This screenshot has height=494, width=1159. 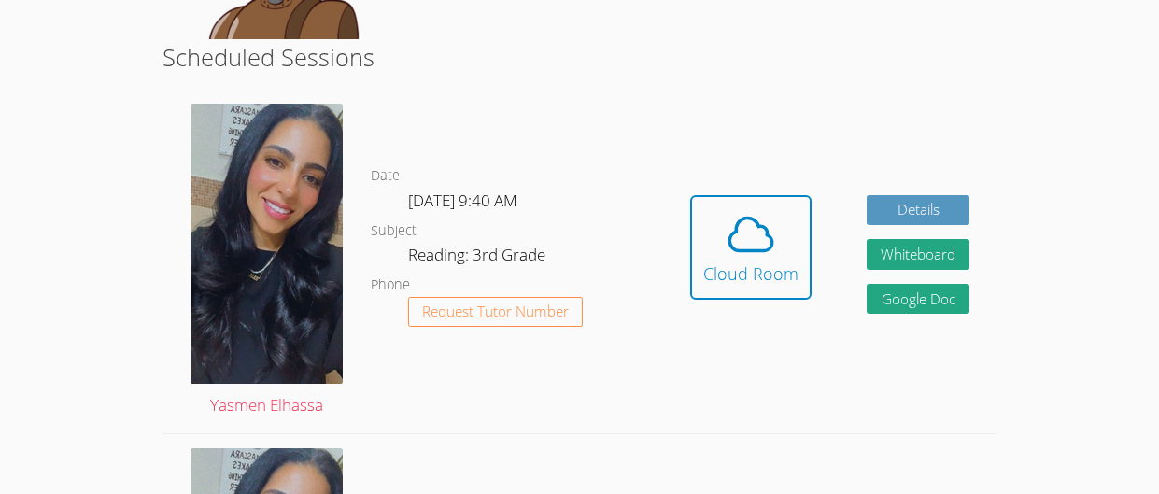 I want to click on dt: Phone, so click(x=390, y=285).